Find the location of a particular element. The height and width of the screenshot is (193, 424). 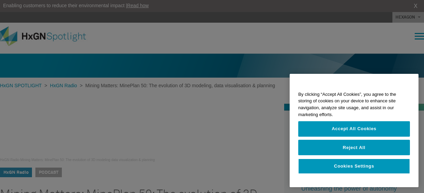

button: Cookies Settings is located at coordinates (354, 166).